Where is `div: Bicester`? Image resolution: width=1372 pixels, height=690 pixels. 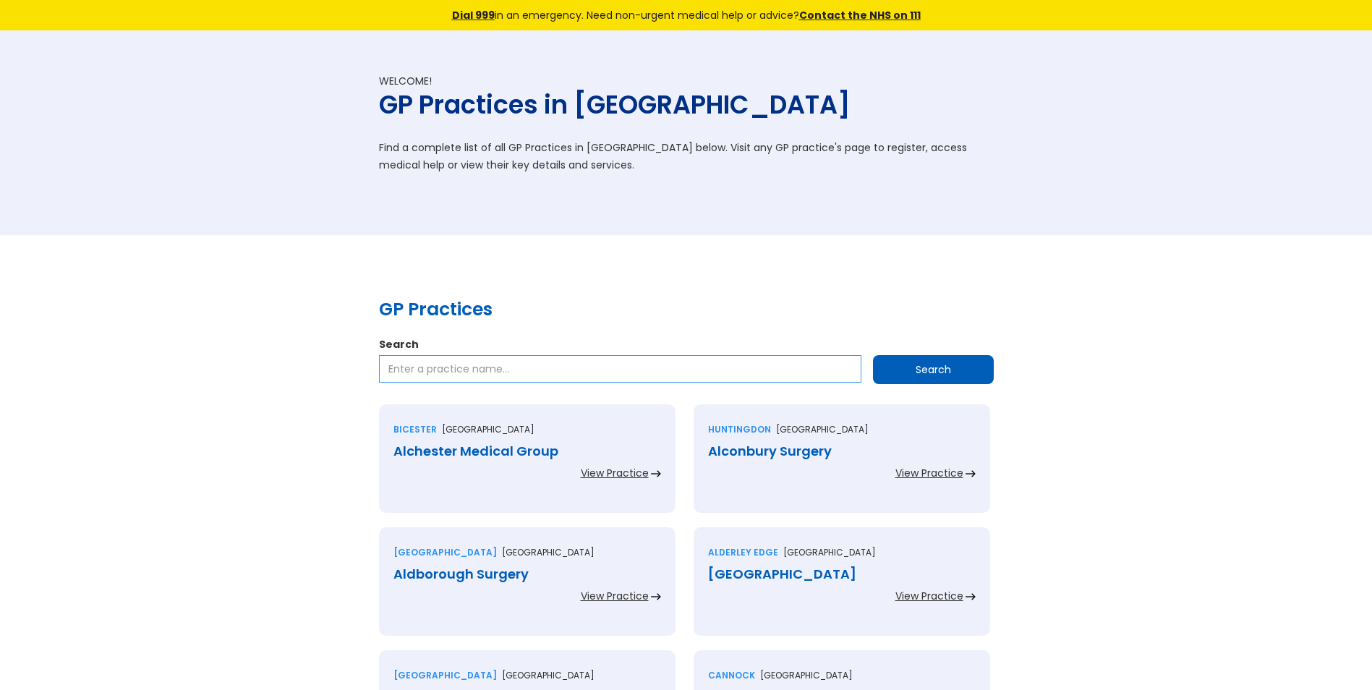
div: Bicester is located at coordinates (415, 430).